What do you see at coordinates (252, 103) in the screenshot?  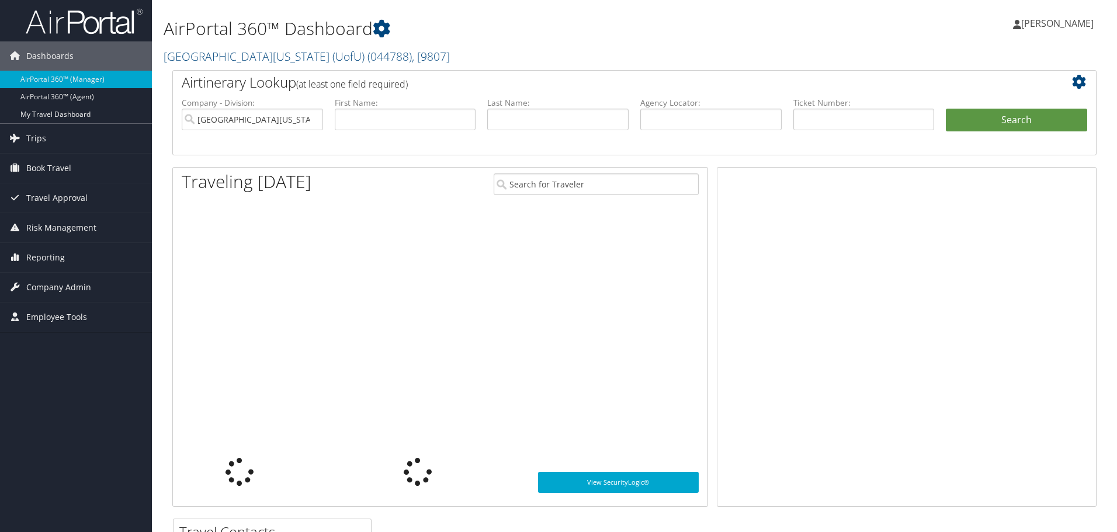 I see `label: Company - Division:` at bounding box center [252, 103].